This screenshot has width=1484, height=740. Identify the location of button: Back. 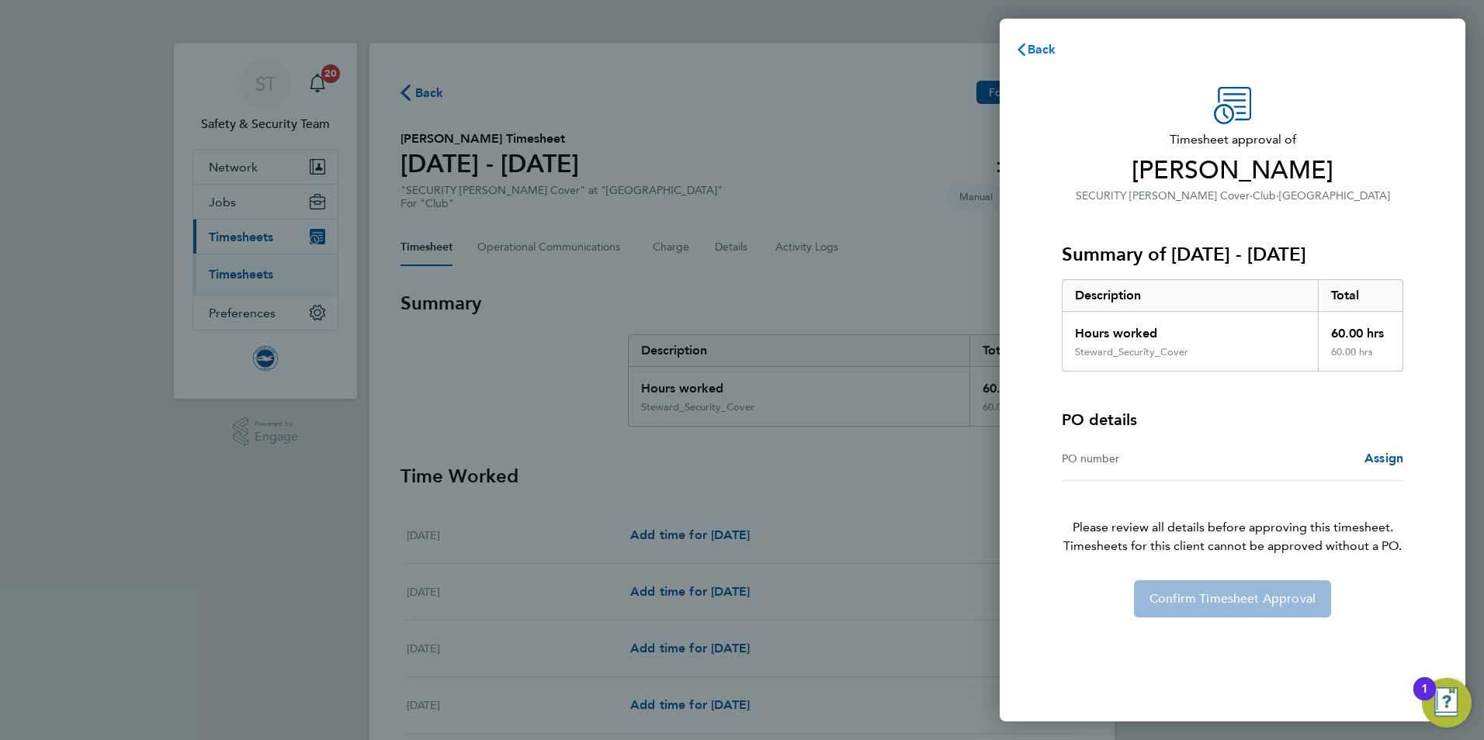
(1035, 50).